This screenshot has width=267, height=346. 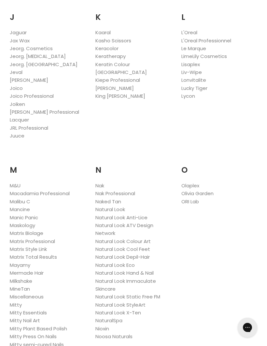 What do you see at coordinates (125, 229) in the screenshot?
I see `a: Natural Look ATV Design Network` at bounding box center [125, 229].